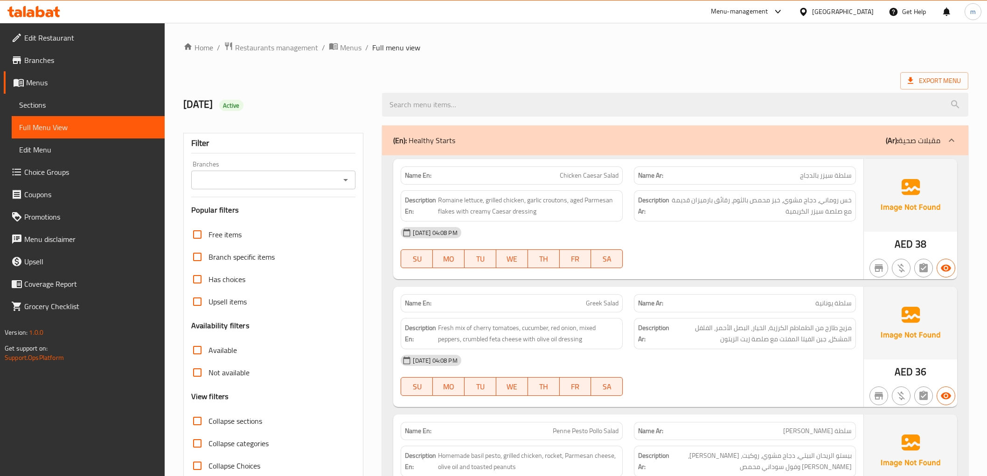 The height and width of the screenshot is (476, 987). I want to click on b: (En):, so click(400, 140).